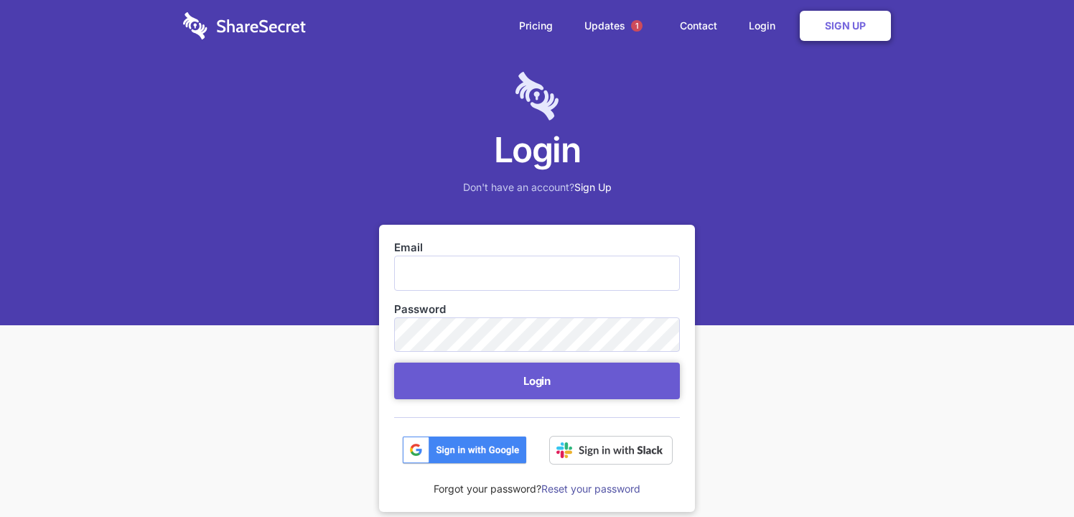  What do you see at coordinates (464, 450) in the screenshot?
I see `img: btn_google_signin_dark_normal_web@2x-02e5a4921c5dab0481f19210d7229f84a41d9f18e5bdafae021273015eeb...` at bounding box center [464, 450].